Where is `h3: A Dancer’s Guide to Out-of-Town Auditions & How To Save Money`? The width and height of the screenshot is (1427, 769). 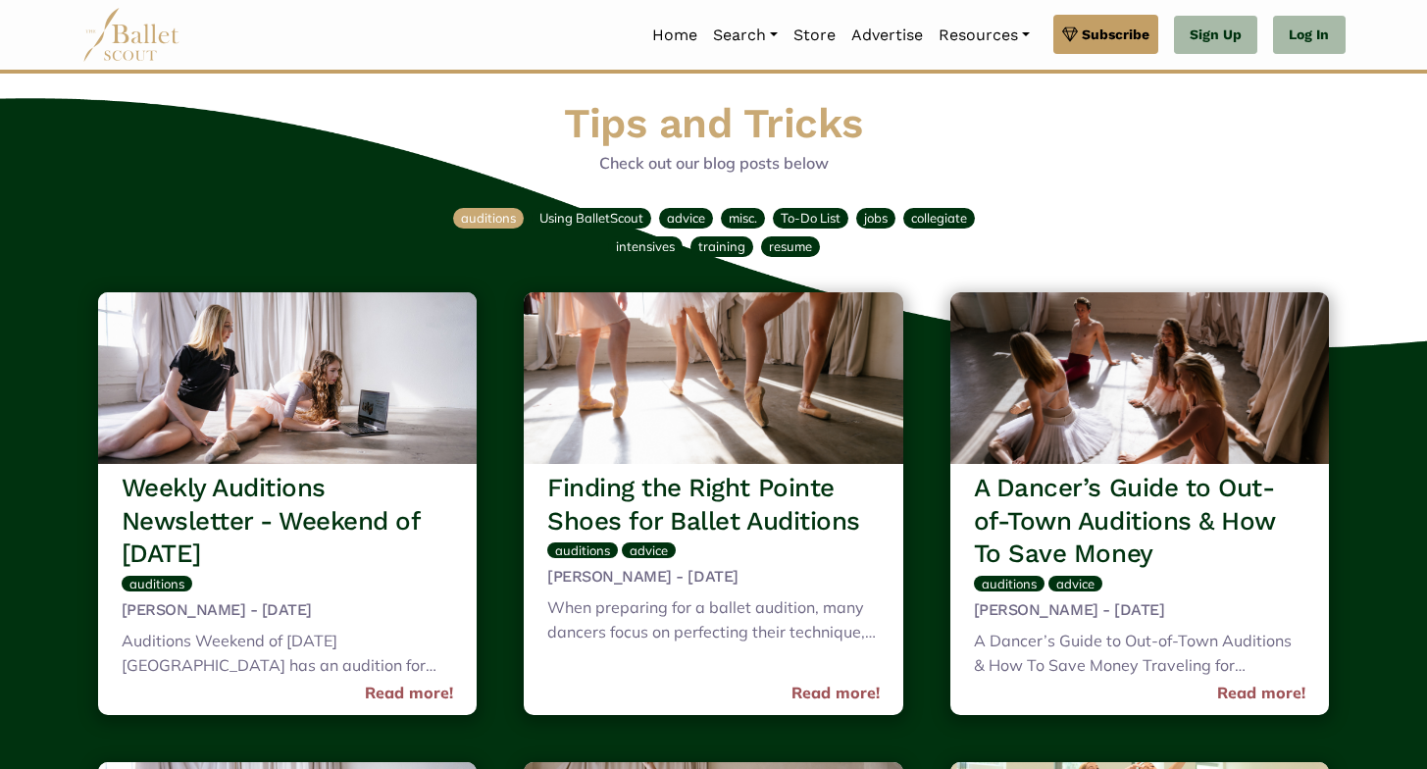
h3: A Dancer’s Guide to Out-of-Town Auditions & How To Save Money is located at coordinates (1140, 521).